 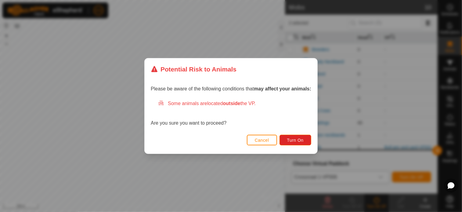 I want to click on span: Please be aware of the following conditions that, so click(x=231, y=88).